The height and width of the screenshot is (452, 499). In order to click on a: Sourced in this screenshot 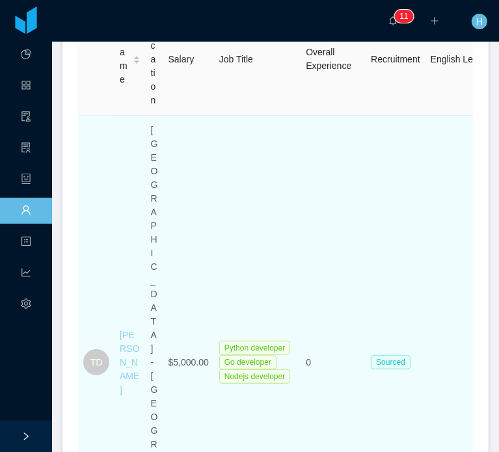, I will do `click(393, 361)`.